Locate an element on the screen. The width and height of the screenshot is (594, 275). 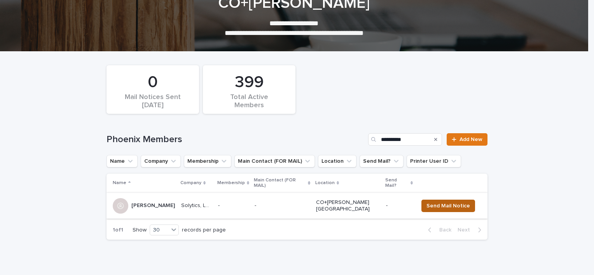
span: Back is located at coordinates (443, 230).